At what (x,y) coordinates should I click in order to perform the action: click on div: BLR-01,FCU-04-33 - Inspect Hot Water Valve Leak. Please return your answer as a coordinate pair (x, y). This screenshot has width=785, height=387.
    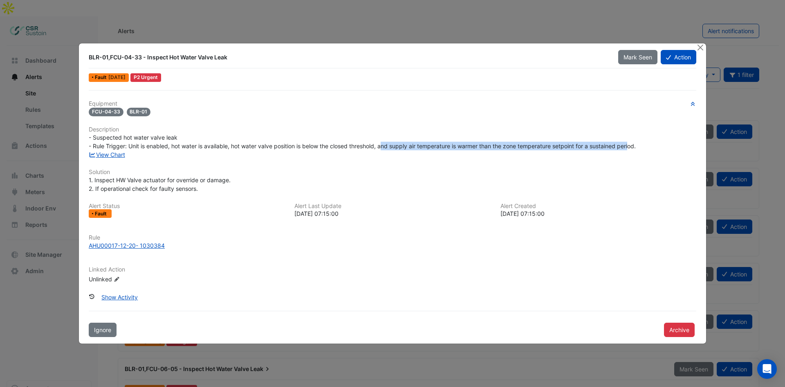
    Looking at the image, I should click on (348, 57).